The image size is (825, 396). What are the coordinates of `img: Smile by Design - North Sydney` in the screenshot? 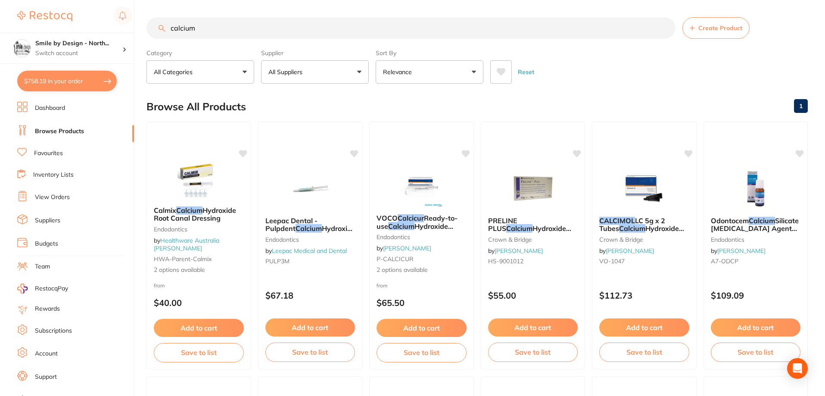 It's located at (22, 48).